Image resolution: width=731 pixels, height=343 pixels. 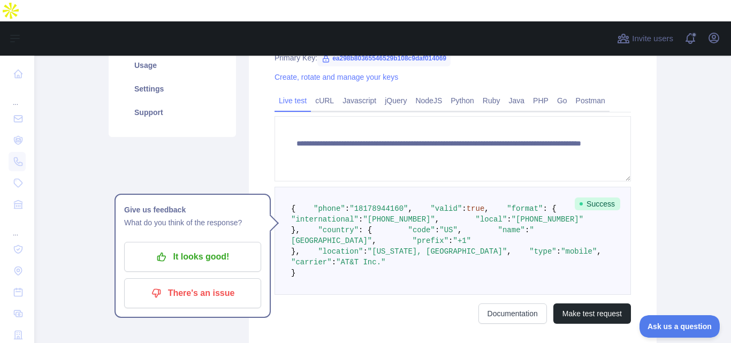 I want to click on a: Javascript, so click(x=359, y=101).